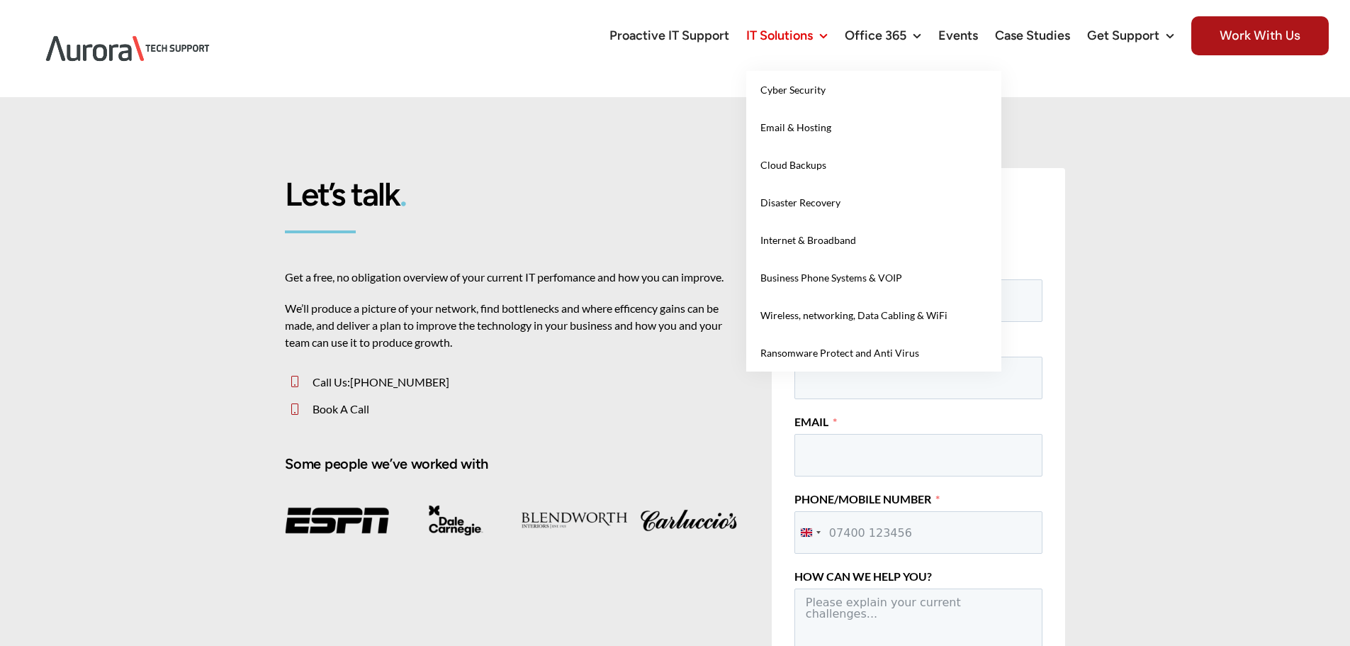  I want to click on img: itsupport-1, so click(574, 520).